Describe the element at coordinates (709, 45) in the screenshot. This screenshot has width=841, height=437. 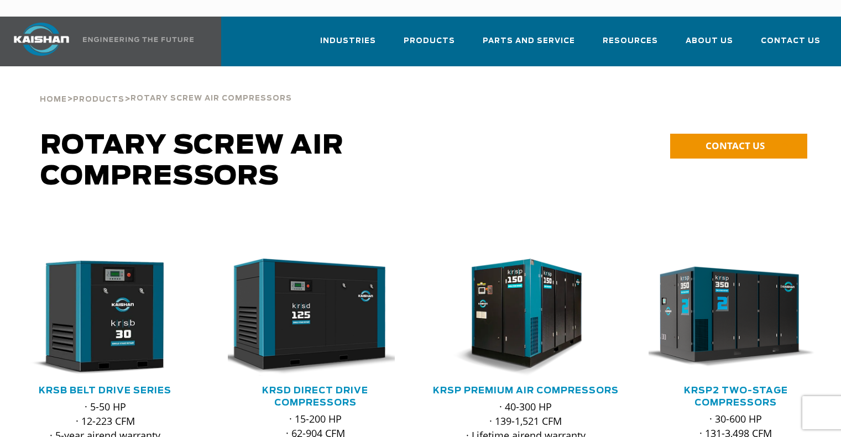
I see `a: About Us` at that location.